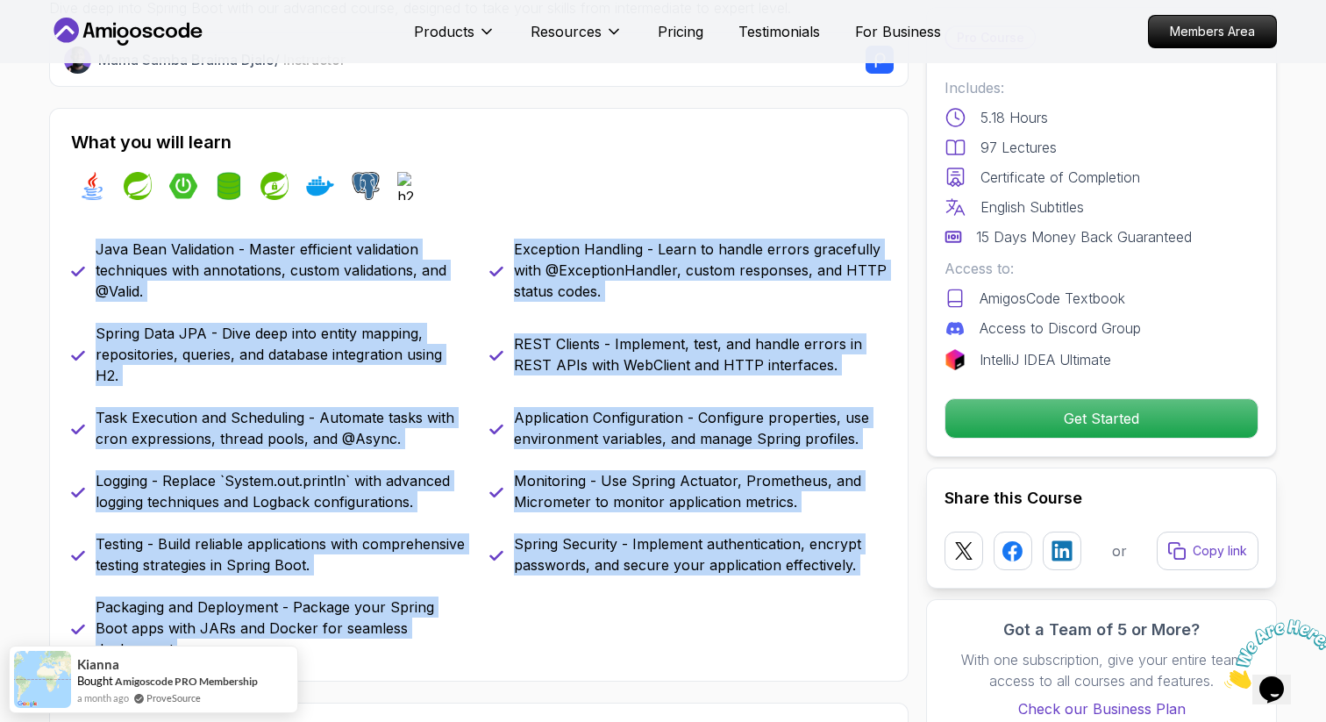  I want to click on p: Get Started, so click(1101, 418).